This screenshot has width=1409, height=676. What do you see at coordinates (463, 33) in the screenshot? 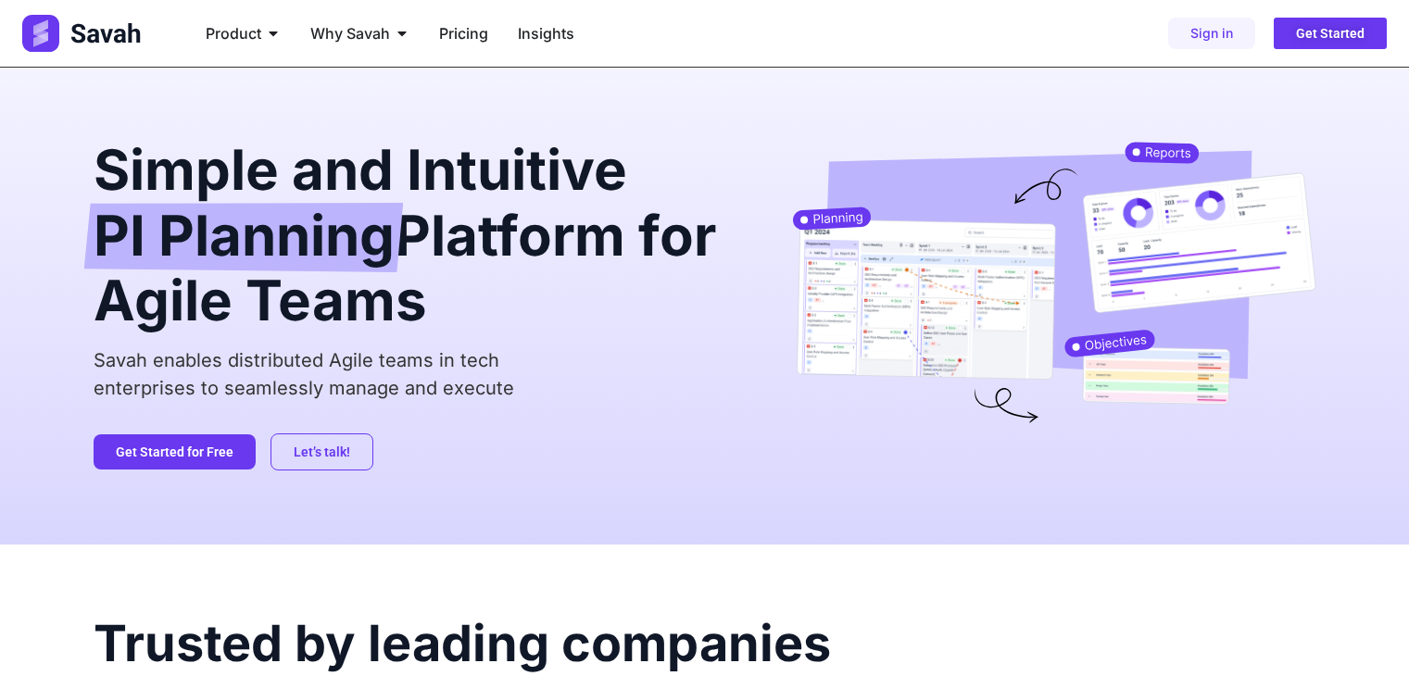
I see `span: Pricing` at bounding box center [463, 33].